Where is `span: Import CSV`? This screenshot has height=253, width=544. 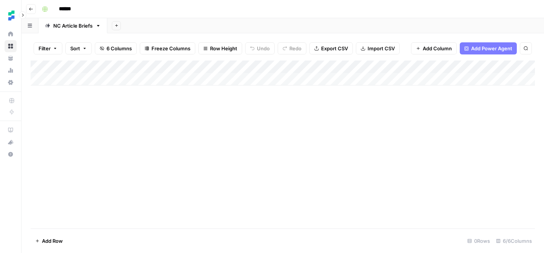
span: Import CSV is located at coordinates (381, 48).